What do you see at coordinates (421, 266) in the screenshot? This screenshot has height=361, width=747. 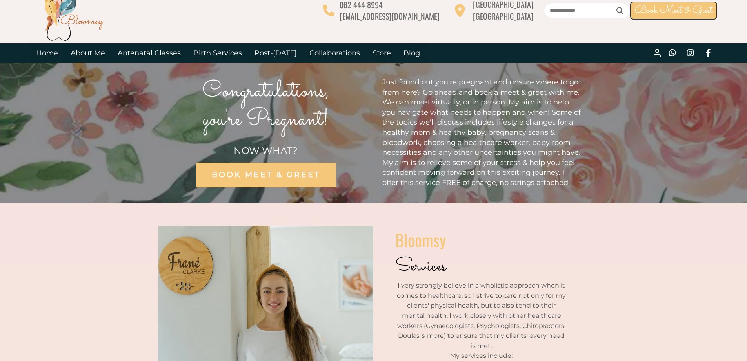 I see `span: Services` at bounding box center [421, 266].